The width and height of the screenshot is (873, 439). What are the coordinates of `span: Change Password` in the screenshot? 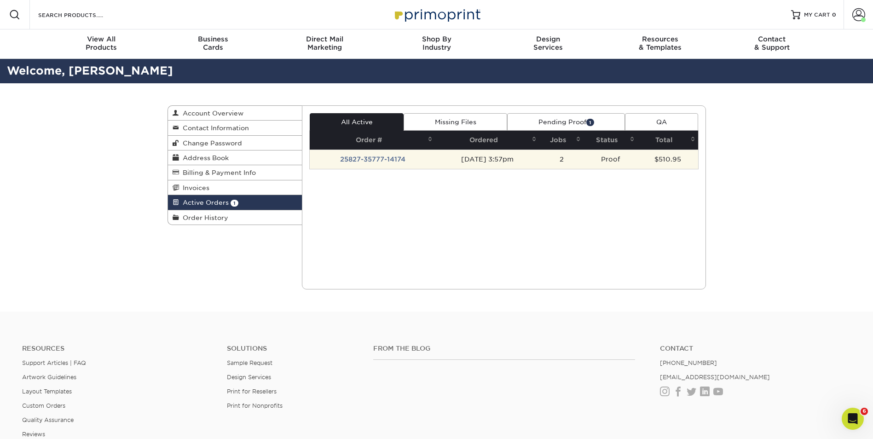 It's located at (210, 143).